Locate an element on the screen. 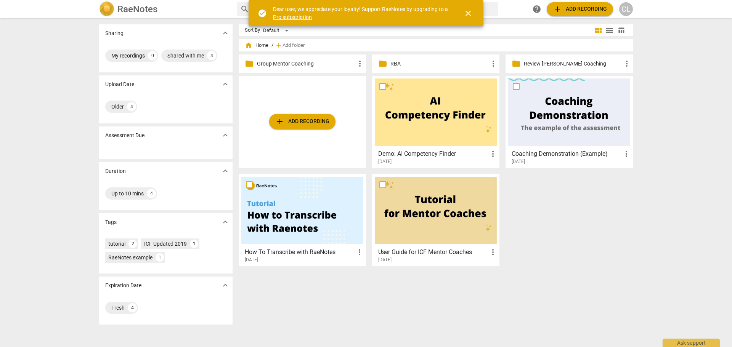 Image resolution: width=732 pixels, height=347 pixels. p: Upload Date is located at coordinates (120, 84).